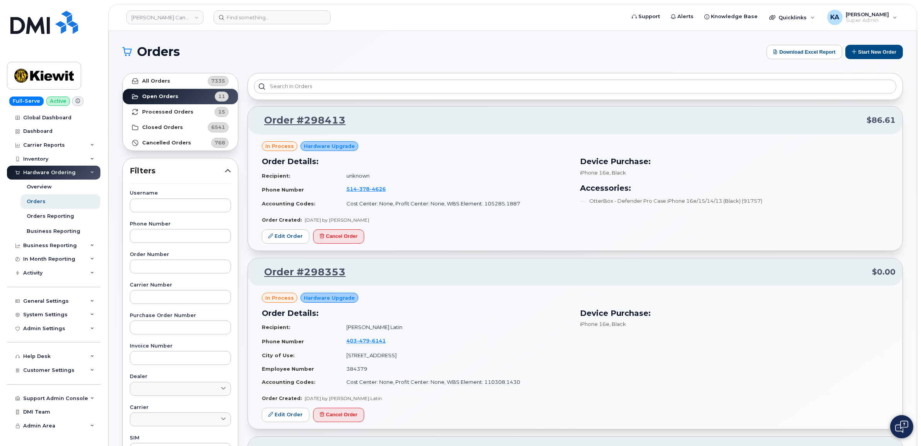 This screenshot has width=921, height=446. I want to click on strong: All Orders, so click(156, 81).